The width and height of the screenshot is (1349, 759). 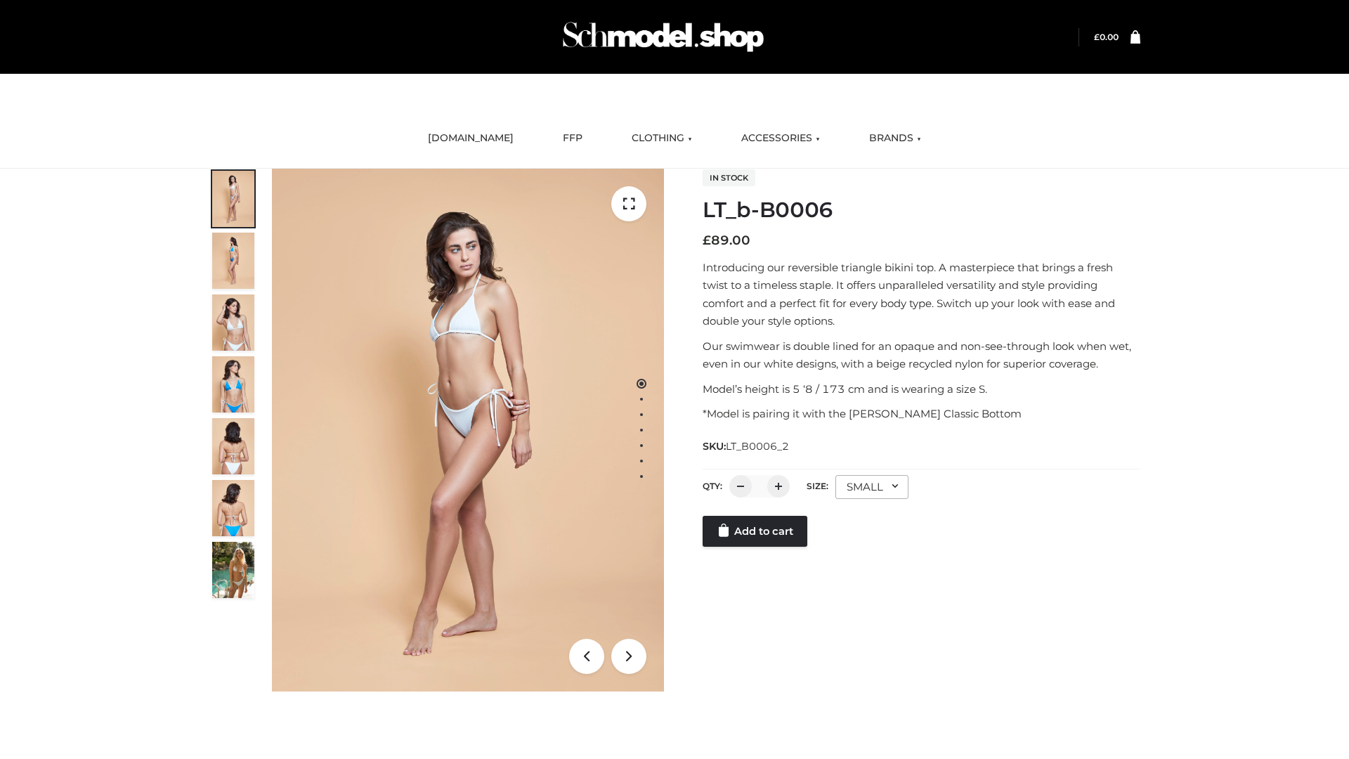 I want to click on bdi: 0.00, so click(x=1106, y=37).